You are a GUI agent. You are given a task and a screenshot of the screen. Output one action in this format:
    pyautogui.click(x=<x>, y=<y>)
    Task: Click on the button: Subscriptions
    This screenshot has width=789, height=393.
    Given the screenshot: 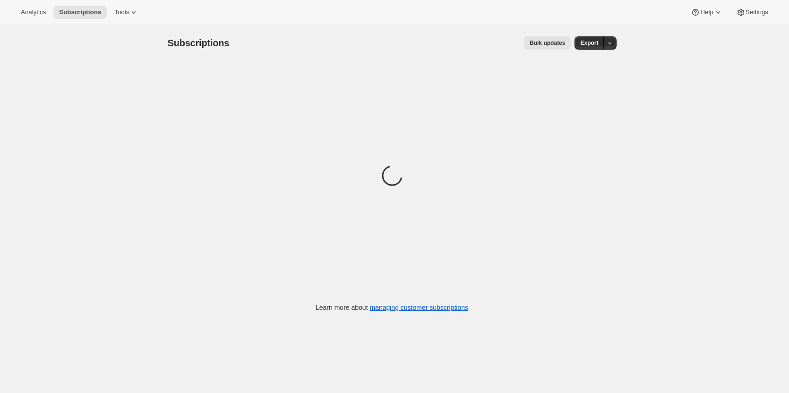 What is the action you would take?
    pyautogui.click(x=80, y=12)
    